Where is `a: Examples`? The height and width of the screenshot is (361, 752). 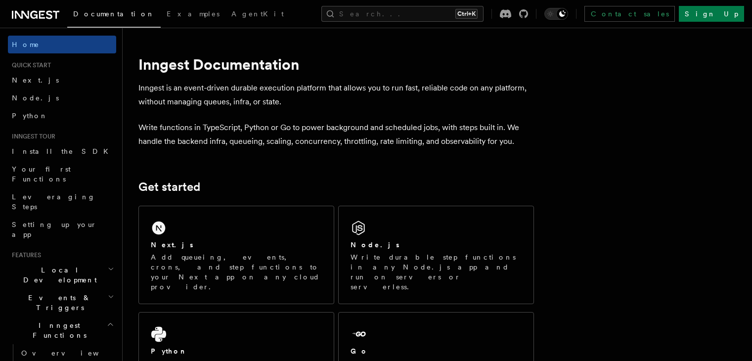 a: Examples is located at coordinates (193, 15).